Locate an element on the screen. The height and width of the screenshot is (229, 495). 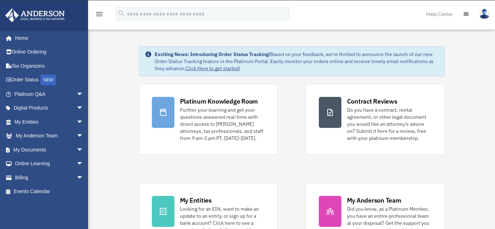
div: NEW is located at coordinates (48, 80).